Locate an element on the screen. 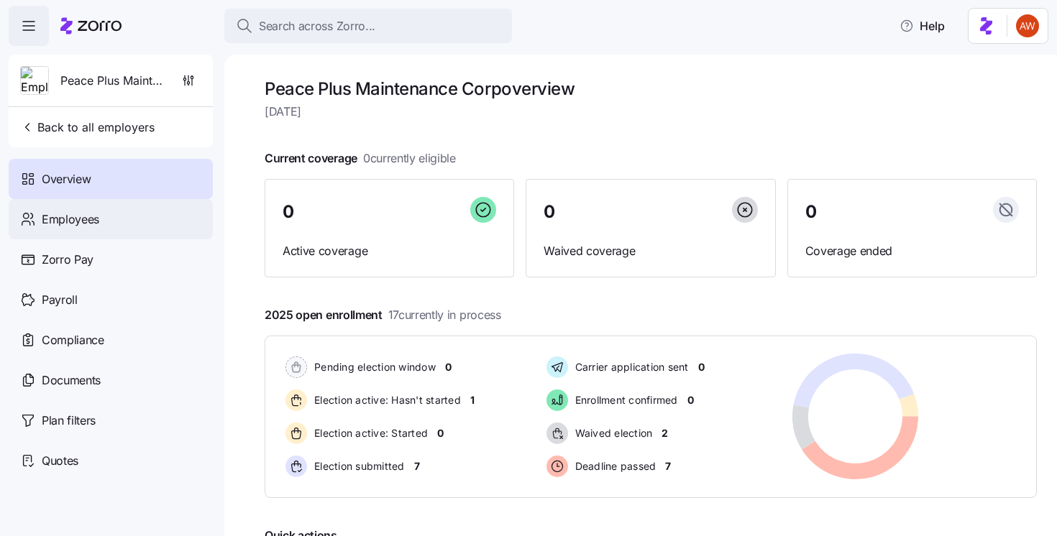 The image size is (1057, 536). img: 3c671664b44671044fa8929adf5007c6 is located at coordinates (1028, 26).